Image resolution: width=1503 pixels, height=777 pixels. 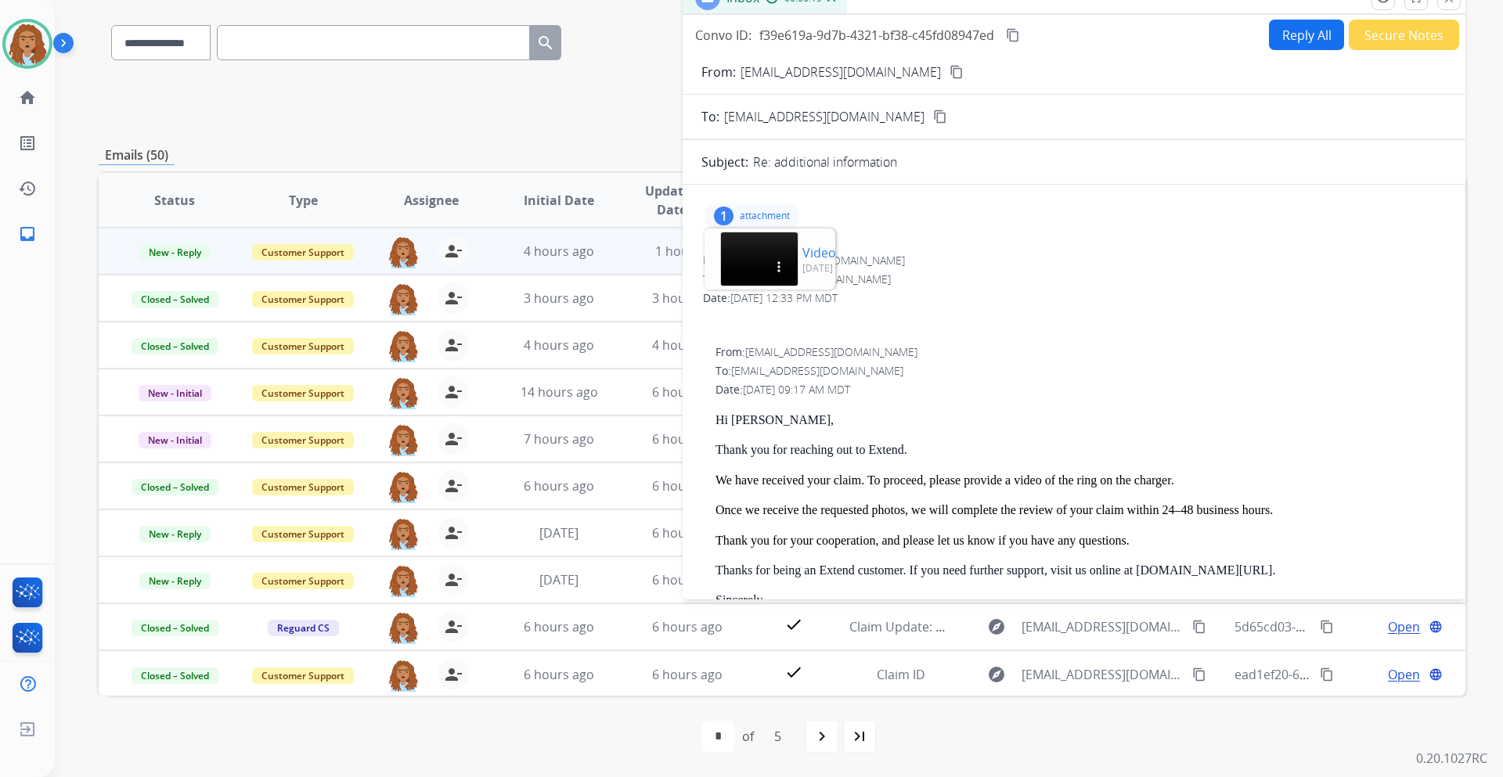 What do you see at coordinates (687, 251) in the screenshot?
I see `span: 1 hour ago` at bounding box center [687, 251].